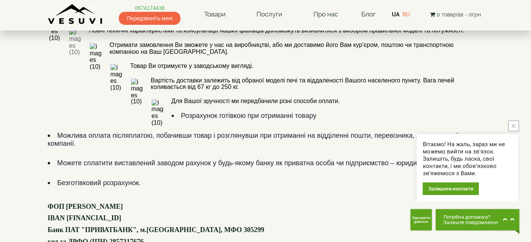  Describe the element at coordinates (149, 8) in the screenshot. I see `a: 0674174438` at that location.